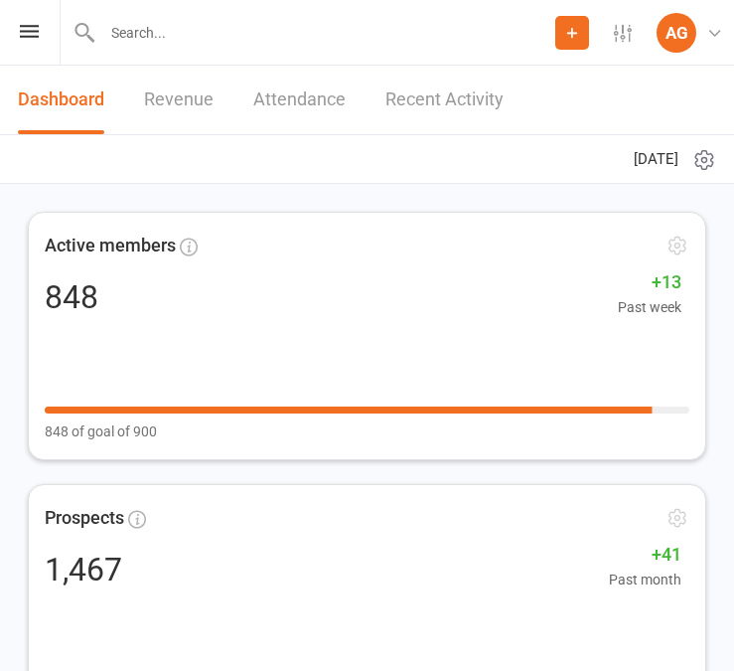  What do you see at coordinates (179, 99) in the screenshot?
I see `a: Revenue` at bounding box center [179, 99].